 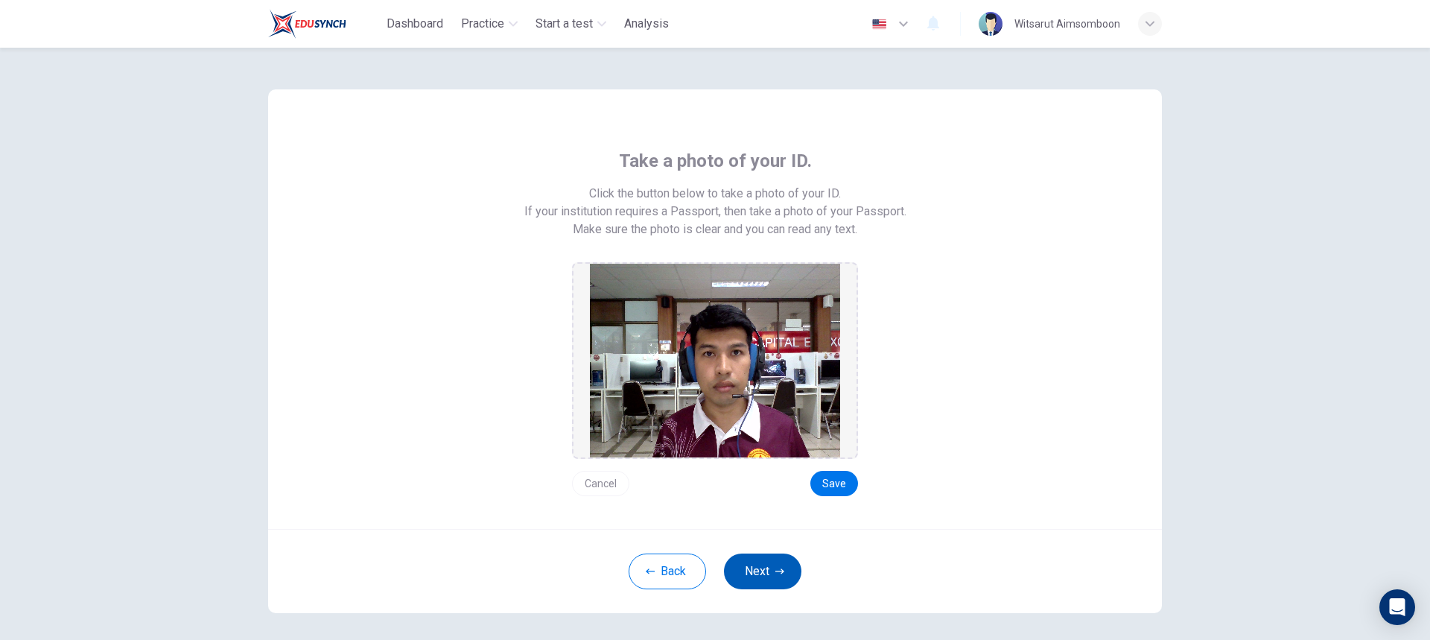 I want to click on div: Witsarut Aimsomboon, so click(x=1068, y=24).